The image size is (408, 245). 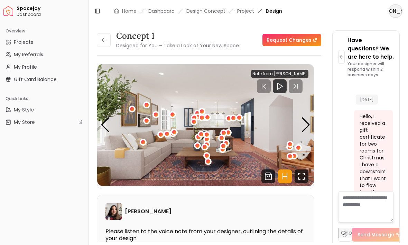 What do you see at coordinates (44, 55) in the screenshot?
I see `a: My Referrals` at bounding box center [44, 55].